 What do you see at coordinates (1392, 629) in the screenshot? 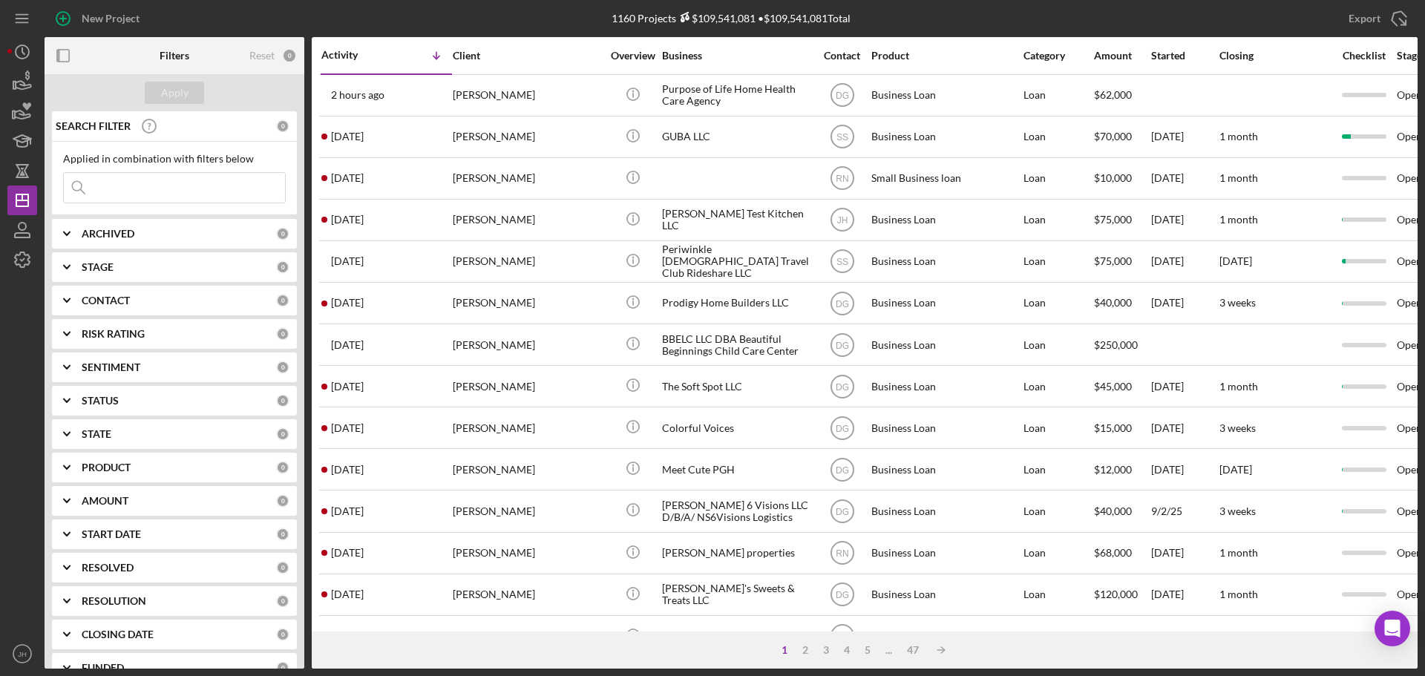
I see `div: Open Intercom Messenger` at bounding box center [1392, 629].